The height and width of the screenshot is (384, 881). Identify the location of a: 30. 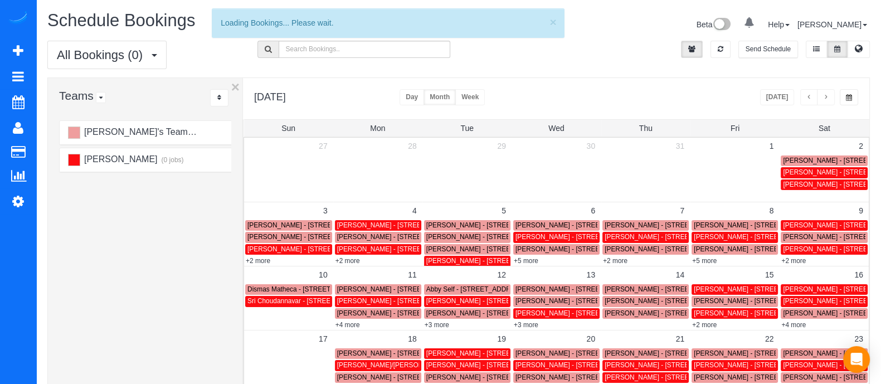
(591, 146).